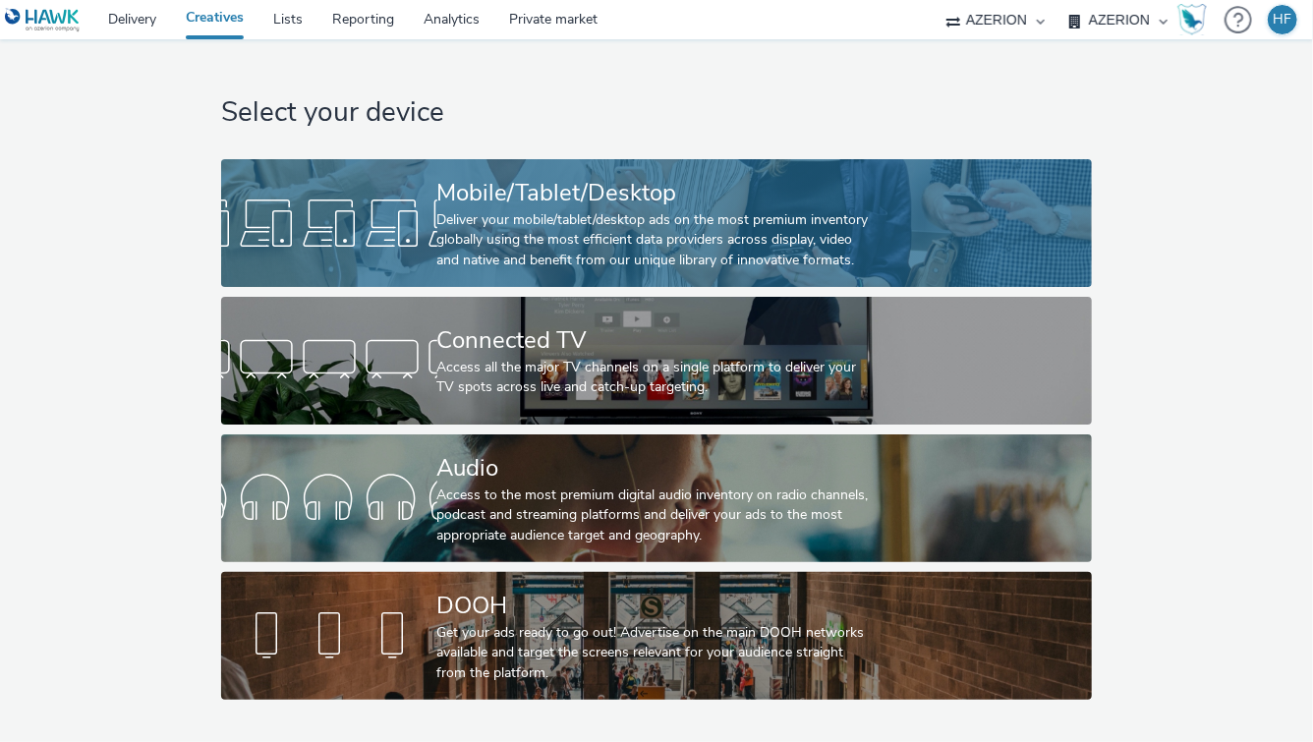  What do you see at coordinates (657, 113) in the screenshot?
I see `h1: Select your device` at bounding box center [657, 113].